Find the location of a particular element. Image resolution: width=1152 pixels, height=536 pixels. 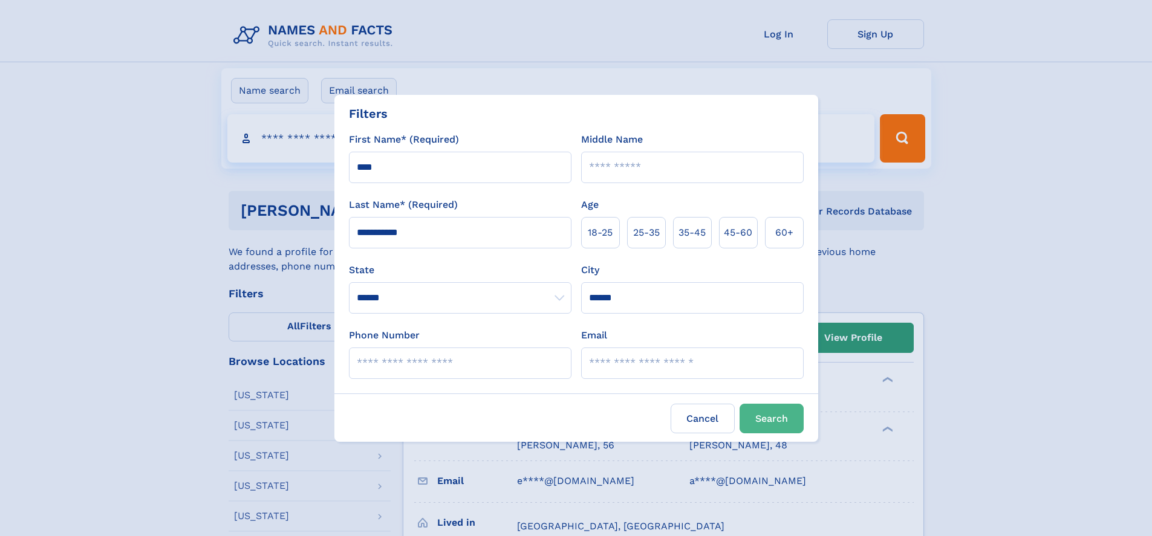

label: Email is located at coordinates (594, 336).